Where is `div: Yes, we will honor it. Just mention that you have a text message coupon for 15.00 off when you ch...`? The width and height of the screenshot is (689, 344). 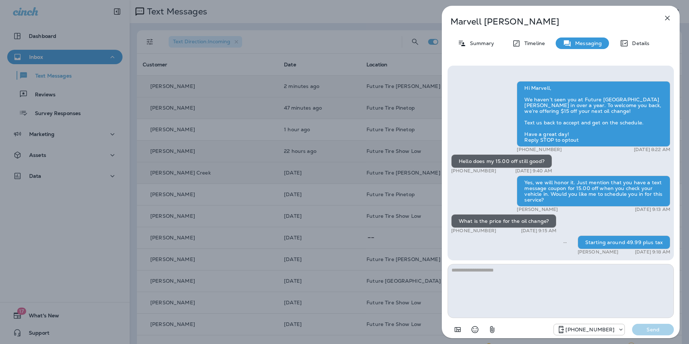
div: Yes, we will honor it. Just mention that you have a text message coupon for 15.00 off when you ch... is located at coordinates (594, 191).